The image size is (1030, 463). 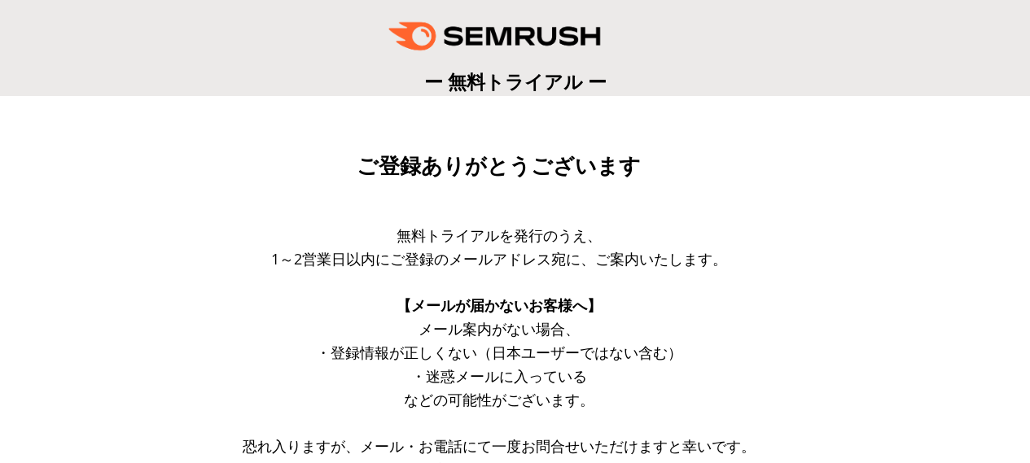 I want to click on span: ご登録ありがとうございます, so click(x=498, y=166).